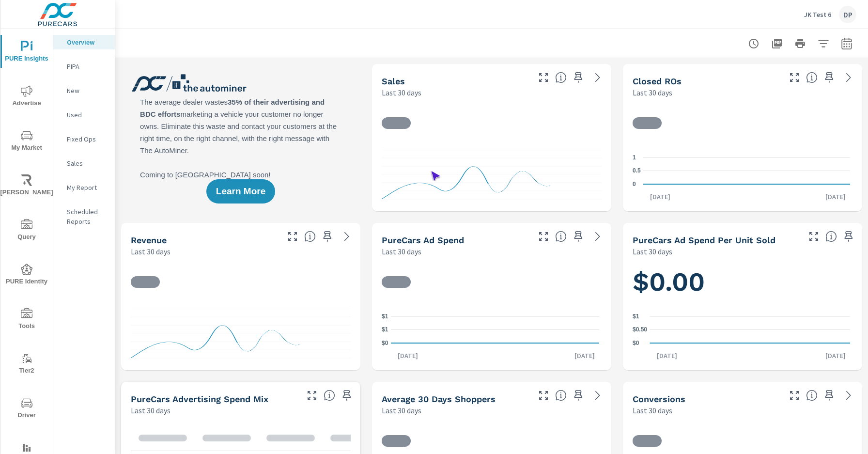  Describe the element at coordinates (84, 217) in the screenshot. I see `div: Scheduled Reports` at that location.